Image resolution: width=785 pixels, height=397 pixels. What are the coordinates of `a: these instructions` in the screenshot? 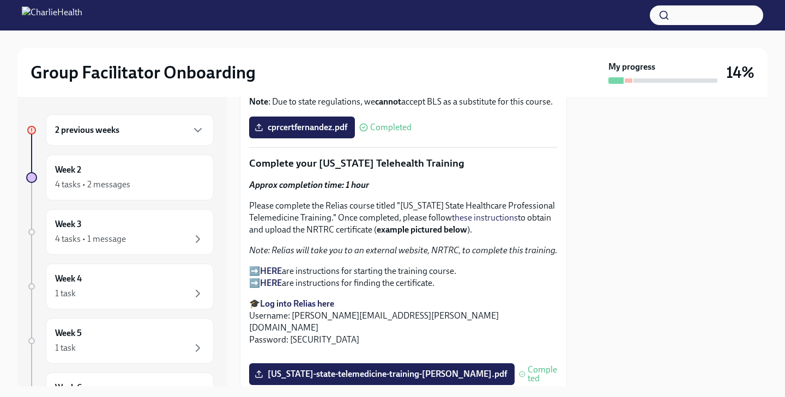 It's located at (485, 218).